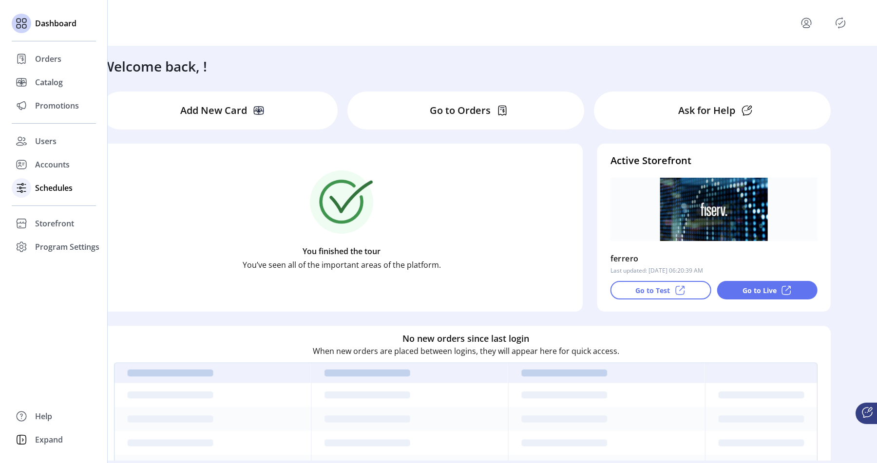 The width and height of the screenshot is (877, 463). What do you see at coordinates (154, 66) in the screenshot?
I see `h3: Welcome back, !` at bounding box center [154, 66].